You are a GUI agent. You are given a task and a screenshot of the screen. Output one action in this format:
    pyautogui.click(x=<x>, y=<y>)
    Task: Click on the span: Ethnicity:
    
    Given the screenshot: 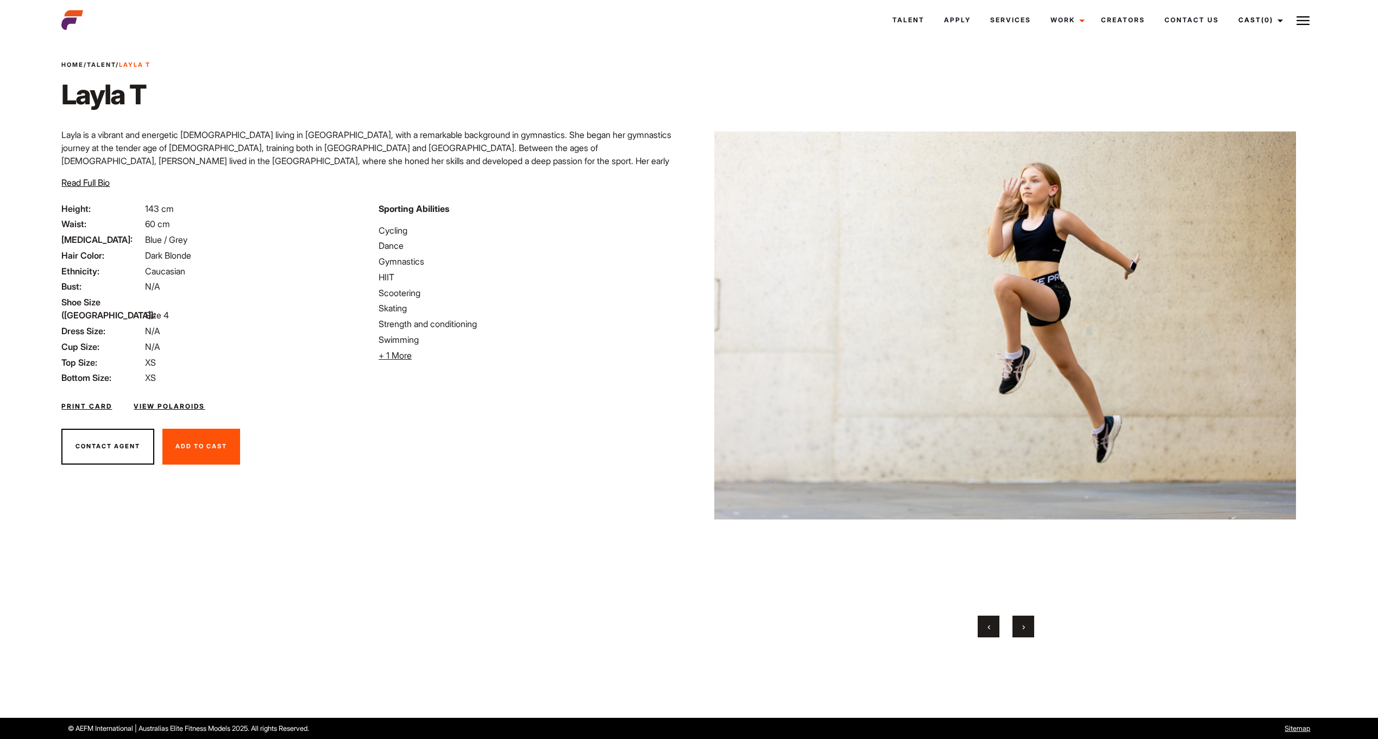 What is the action you would take?
    pyautogui.click(x=102, y=271)
    